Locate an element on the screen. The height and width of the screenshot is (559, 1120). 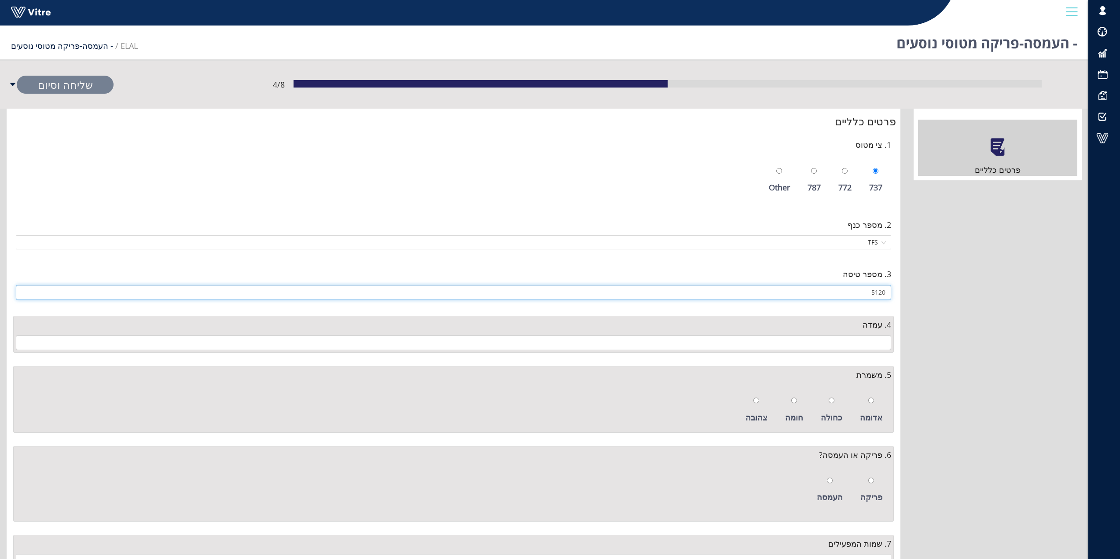
span: TFS is located at coordinates (453, 242).